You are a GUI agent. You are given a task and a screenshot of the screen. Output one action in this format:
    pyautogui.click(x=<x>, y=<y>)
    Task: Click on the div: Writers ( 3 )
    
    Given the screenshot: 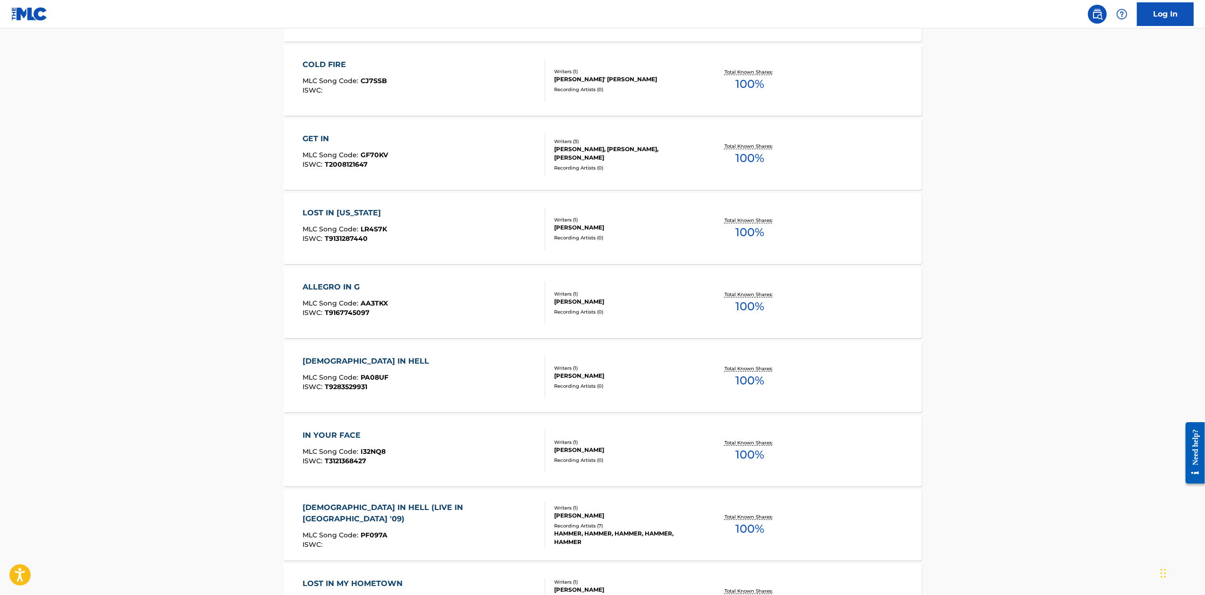 What is the action you would take?
    pyautogui.click(x=625, y=141)
    